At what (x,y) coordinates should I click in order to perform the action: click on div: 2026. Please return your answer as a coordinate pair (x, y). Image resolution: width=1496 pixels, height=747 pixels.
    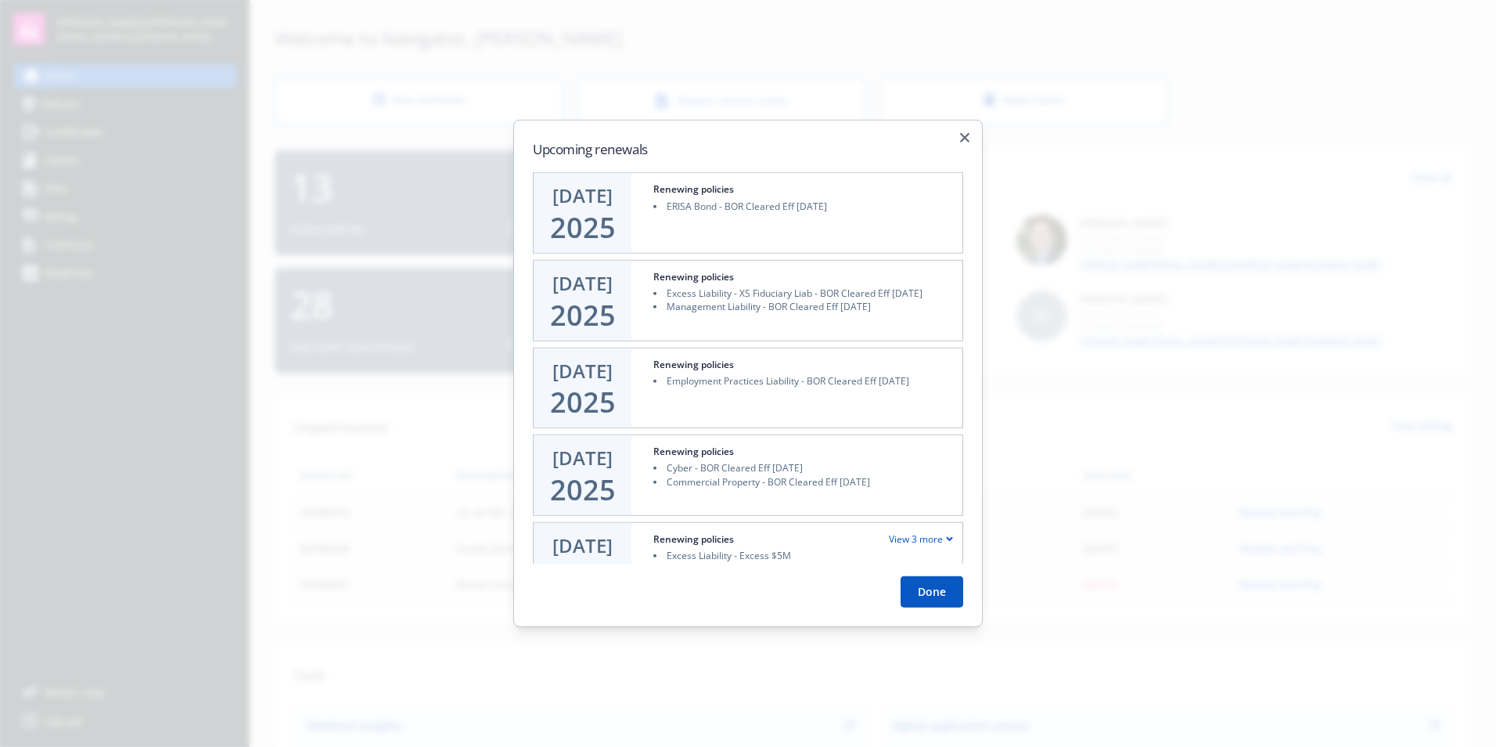
    Looking at the image, I should click on (583, 577).